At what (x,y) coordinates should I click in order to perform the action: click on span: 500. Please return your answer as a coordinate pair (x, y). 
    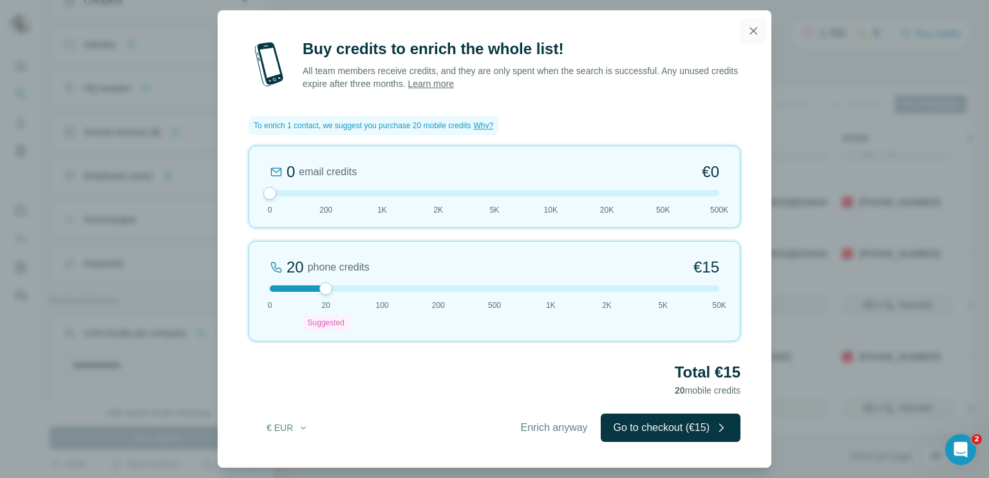
    Looking at the image, I should click on (495, 305).